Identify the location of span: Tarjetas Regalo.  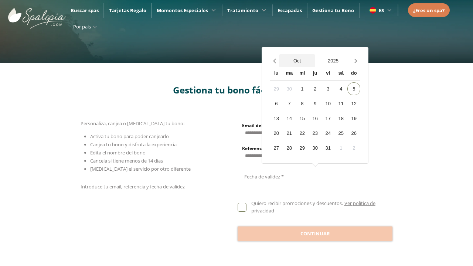
(128, 10).